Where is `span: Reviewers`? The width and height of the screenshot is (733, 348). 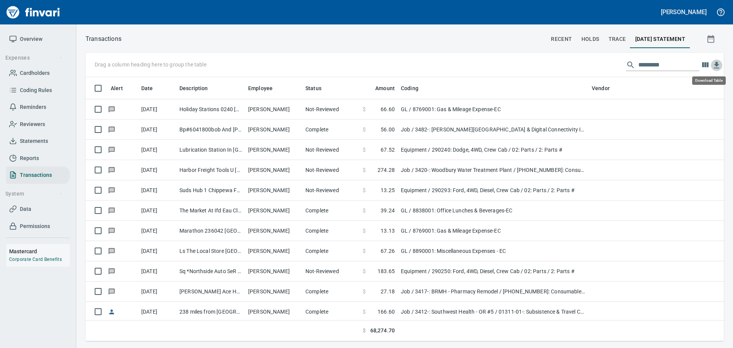
span: Reviewers is located at coordinates (32, 124).